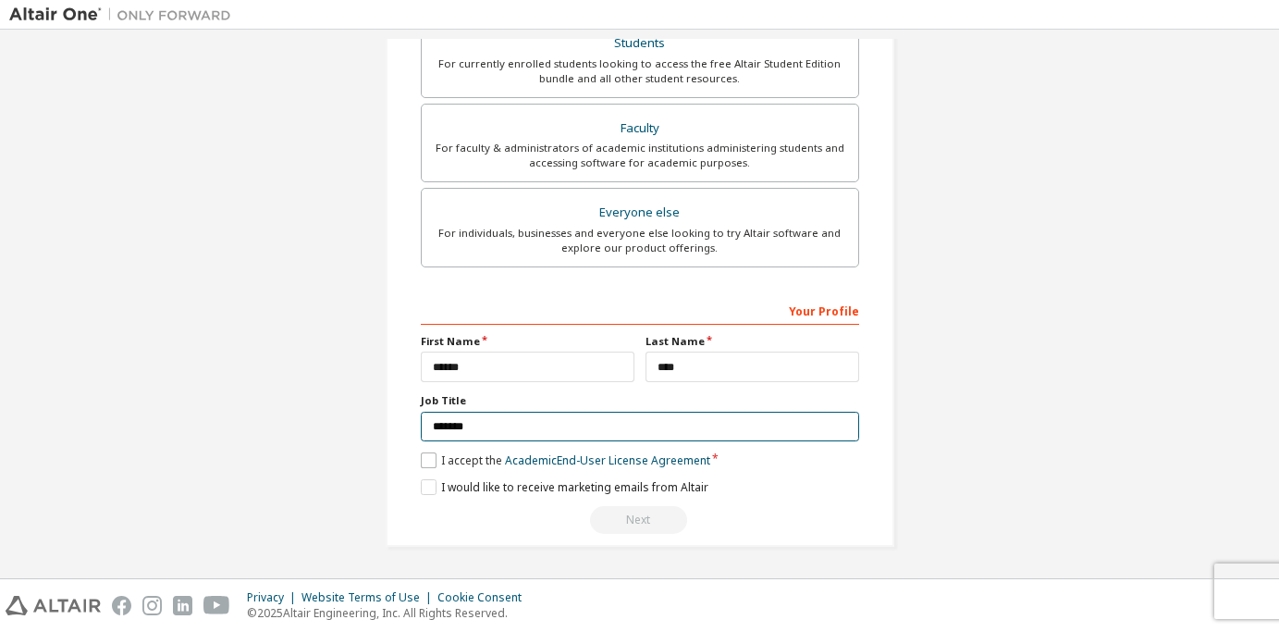 Image resolution: width=1279 pixels, height=632 pixels. Describe the element at coordinates (125, 15) in the screenshot. I see `img: Altair One` at that location.